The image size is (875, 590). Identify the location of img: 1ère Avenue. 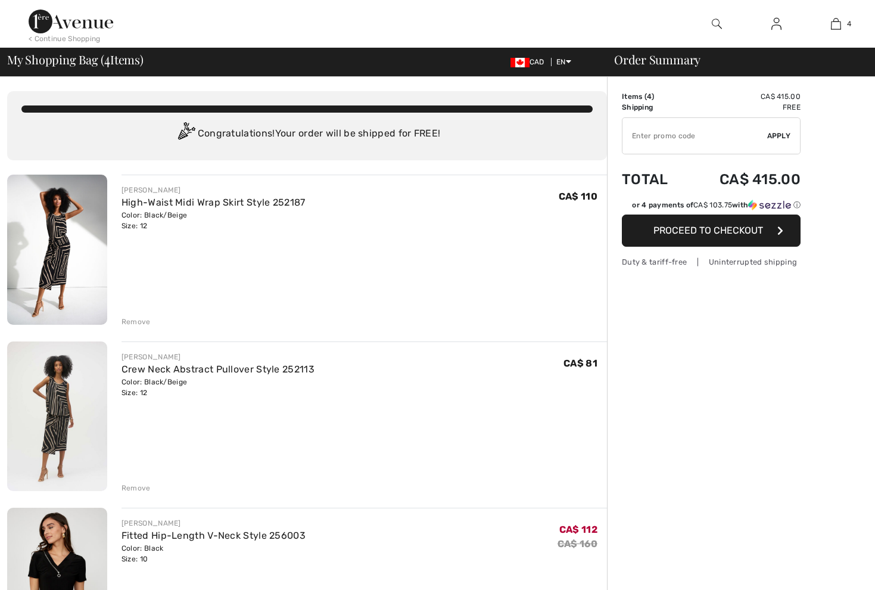
(71, 21).